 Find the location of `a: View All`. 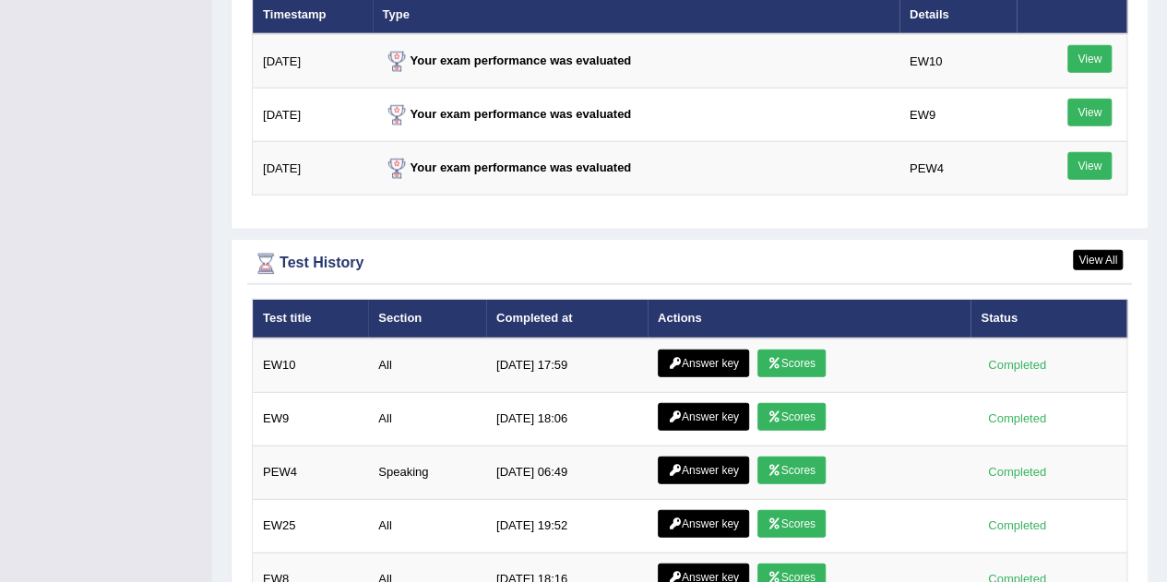

a: View All is located at coordinates (1098, 260).